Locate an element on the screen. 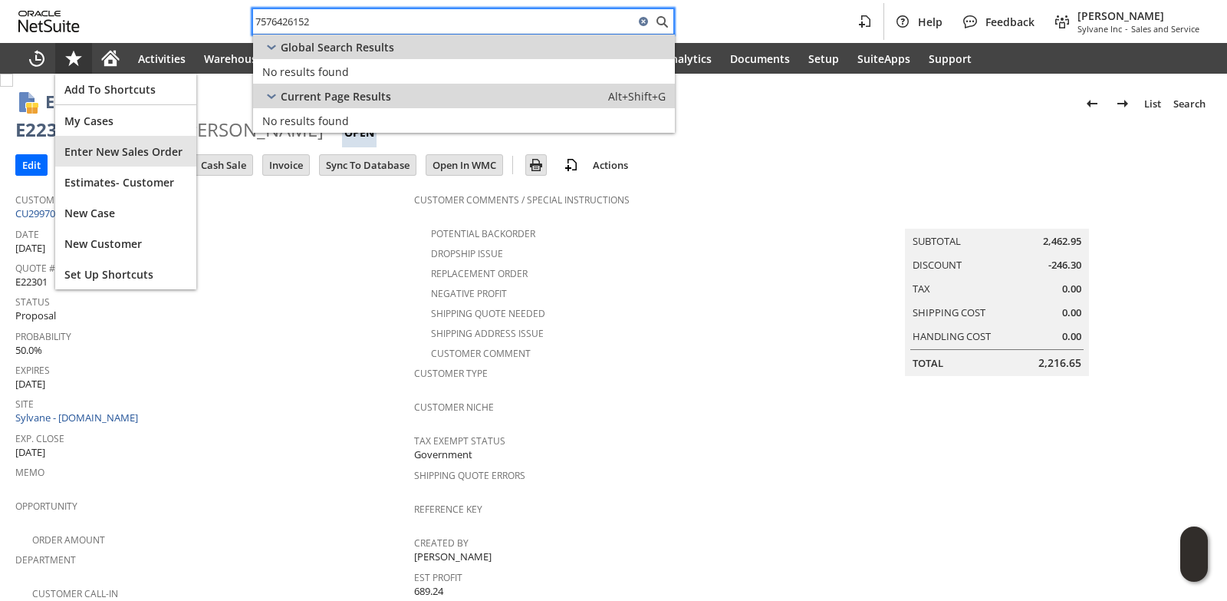  img: Next is located at coordinates (1123, 104).